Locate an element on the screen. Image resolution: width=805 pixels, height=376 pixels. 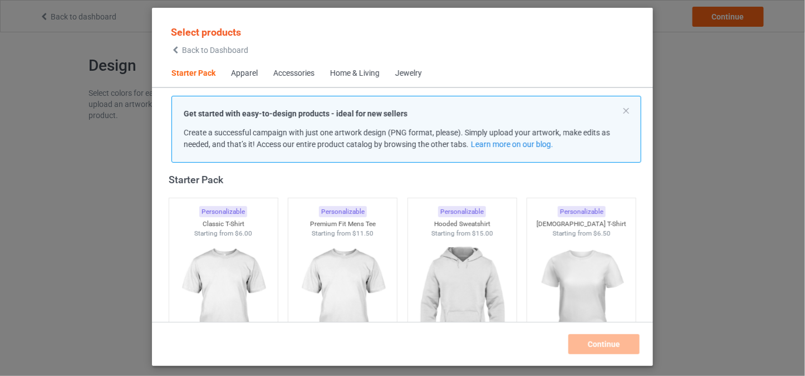
div: Classic T-Shirt is located at coordinates (223, 224).